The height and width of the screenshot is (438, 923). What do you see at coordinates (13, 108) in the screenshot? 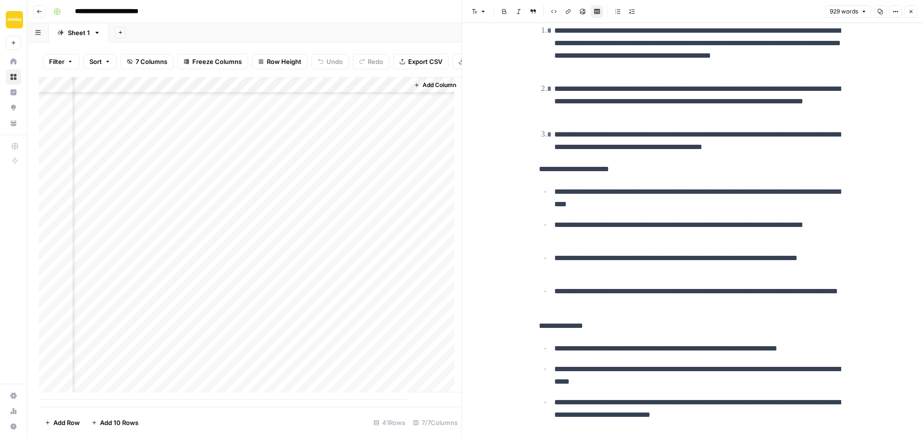
I see `a: Opportunities` at bounding box center [13, 108].